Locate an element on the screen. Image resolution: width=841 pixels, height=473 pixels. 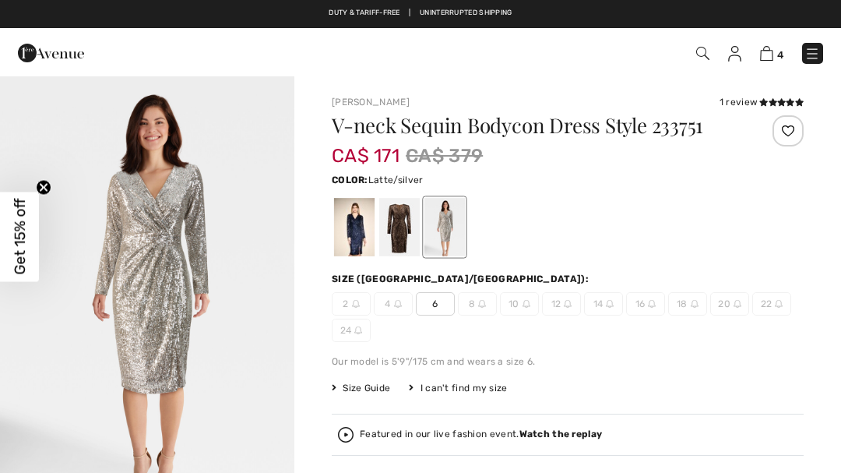
span: CA$ 379 is located at coordinates (444, 156).